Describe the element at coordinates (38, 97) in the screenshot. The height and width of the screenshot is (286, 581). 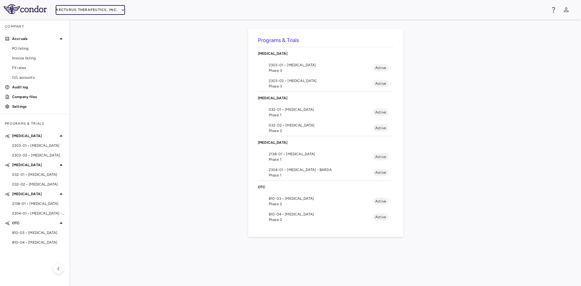
I see `p: Company files` at that location.